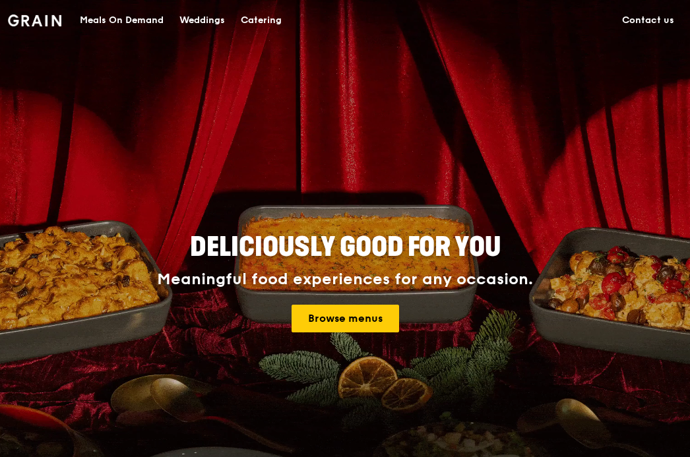  I want to click on div: Meals On Demand, so click(121, 20).